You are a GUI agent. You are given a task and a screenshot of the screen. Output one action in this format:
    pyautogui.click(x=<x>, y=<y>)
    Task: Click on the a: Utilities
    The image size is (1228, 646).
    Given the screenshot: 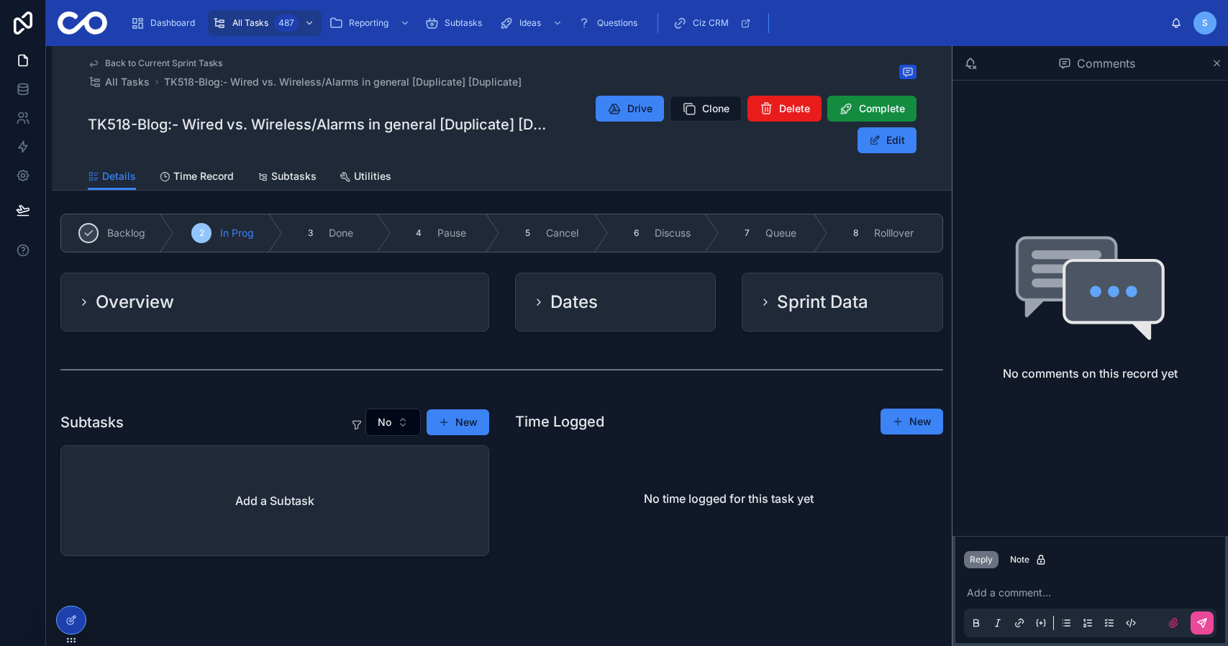 What is the action you would take?
    pyautogui.click(x=366, y=178)
    